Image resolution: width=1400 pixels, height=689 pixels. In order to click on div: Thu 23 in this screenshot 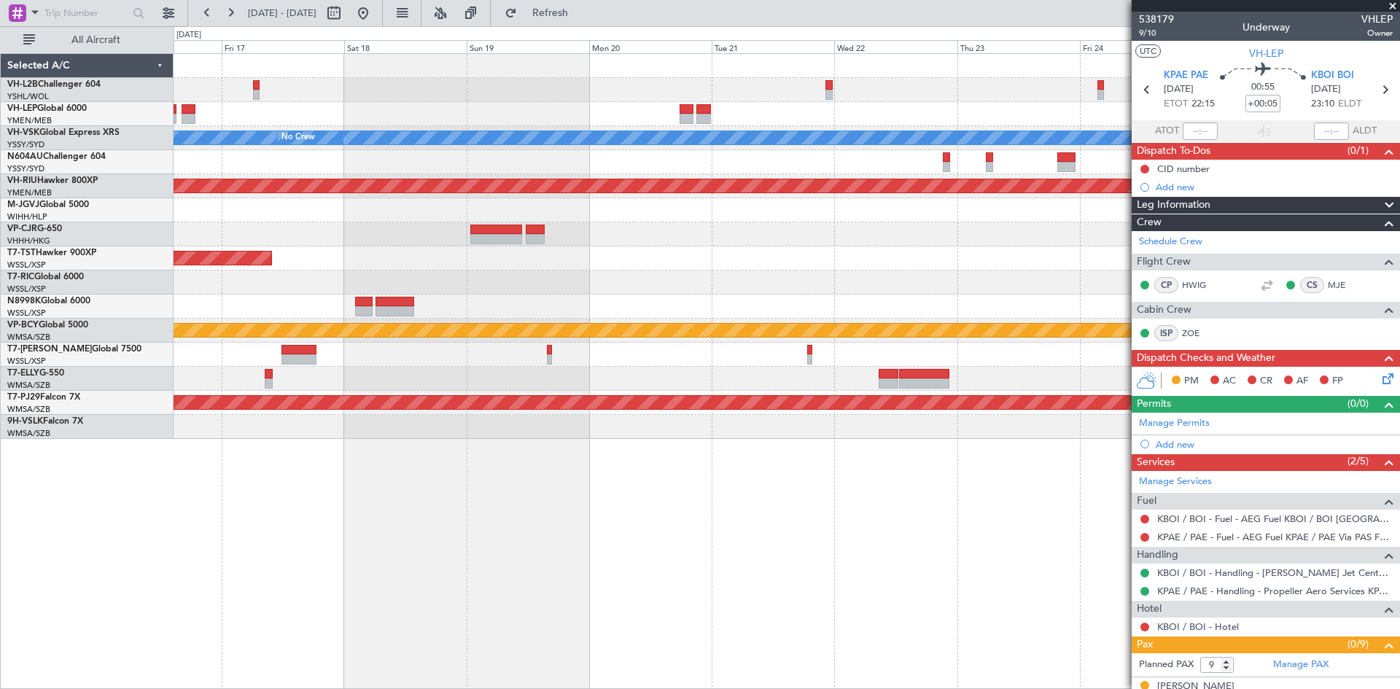, I will do `click(1019, 47)`.